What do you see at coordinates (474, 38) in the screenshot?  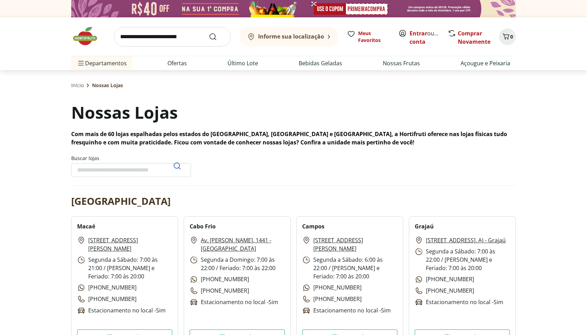 I see `a: Comprar Novamente` at bounding box center [474, 38].